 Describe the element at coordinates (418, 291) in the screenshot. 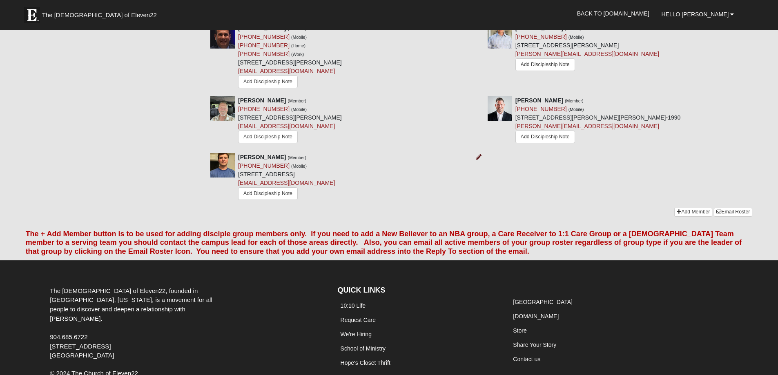

I see `h4: QUICK LINKS` at that location.